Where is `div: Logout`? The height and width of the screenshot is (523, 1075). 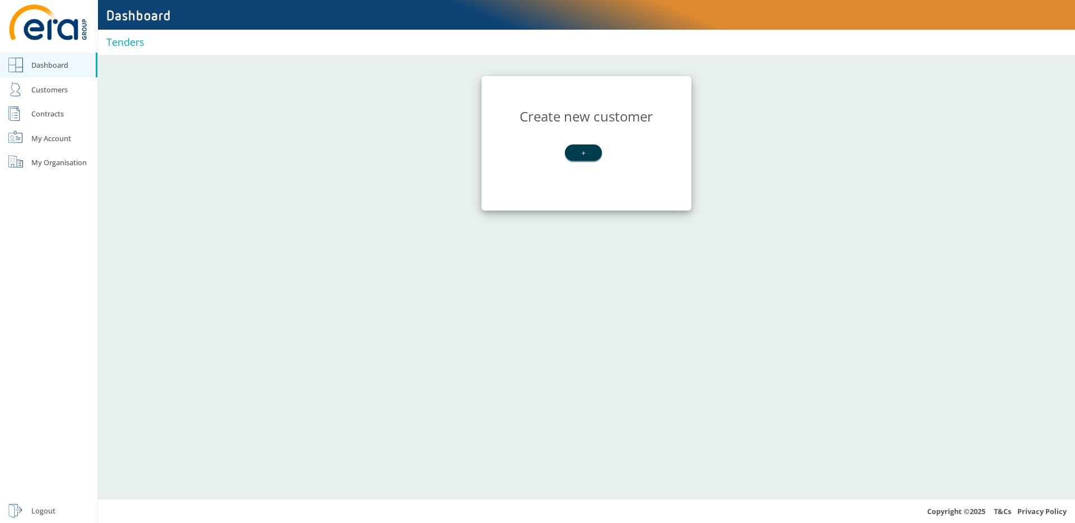
div: Logout is located at coordinates (43, 511).